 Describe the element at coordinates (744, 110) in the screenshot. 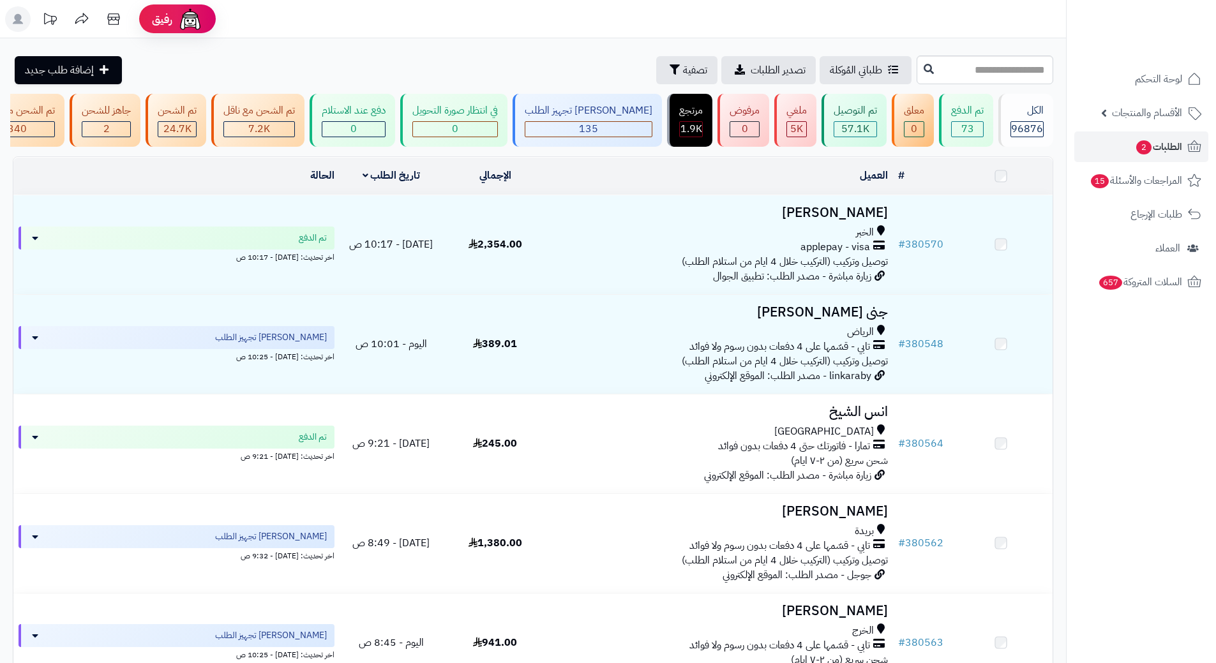

I see `div: مرفوض` at that location.